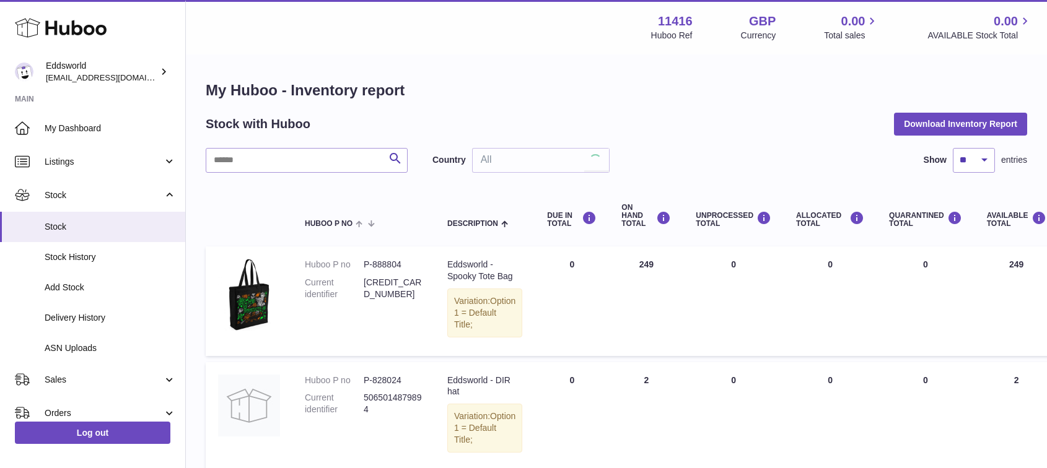 The image size is (1047, 468). Describe the element at coordinates (393, 265) in the screenshot. I see `dd: P-888804` at that location.